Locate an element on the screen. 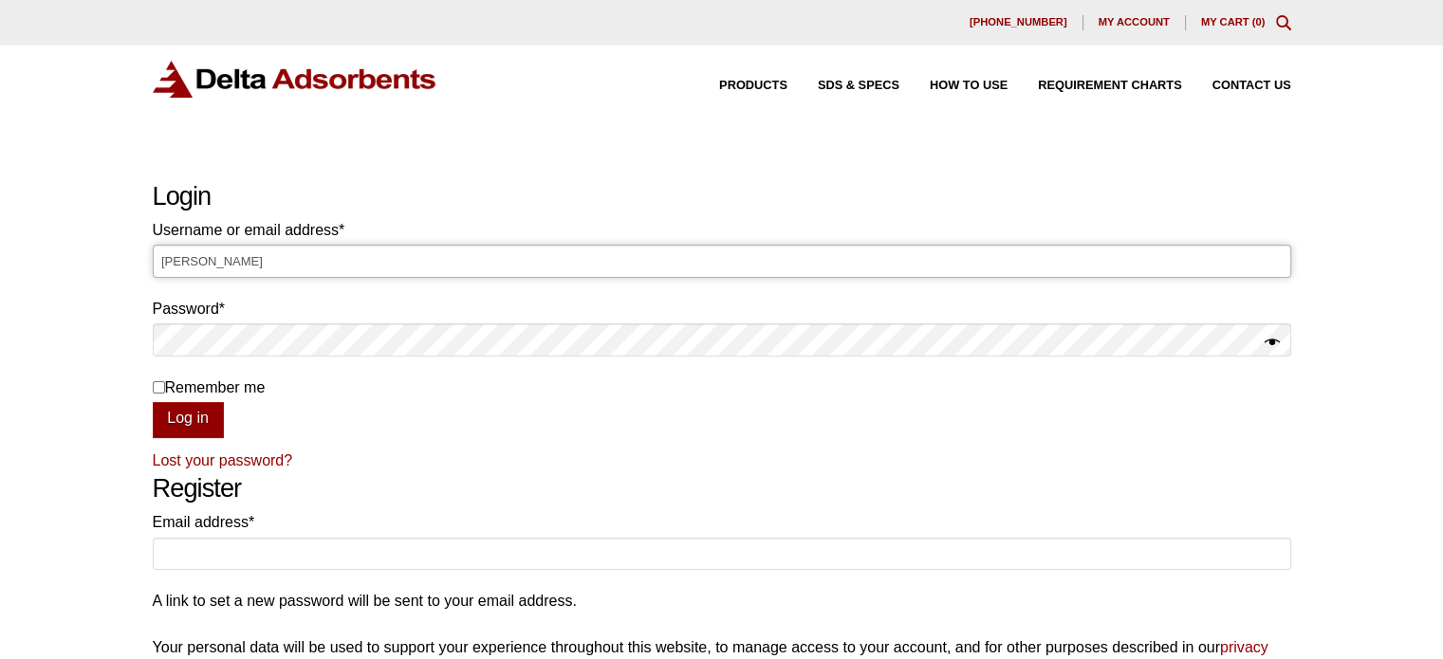 Image resolution: width=1443 pixels, height=659 pixels. a: Requirement Charts is located at coordinates (1094, 85).